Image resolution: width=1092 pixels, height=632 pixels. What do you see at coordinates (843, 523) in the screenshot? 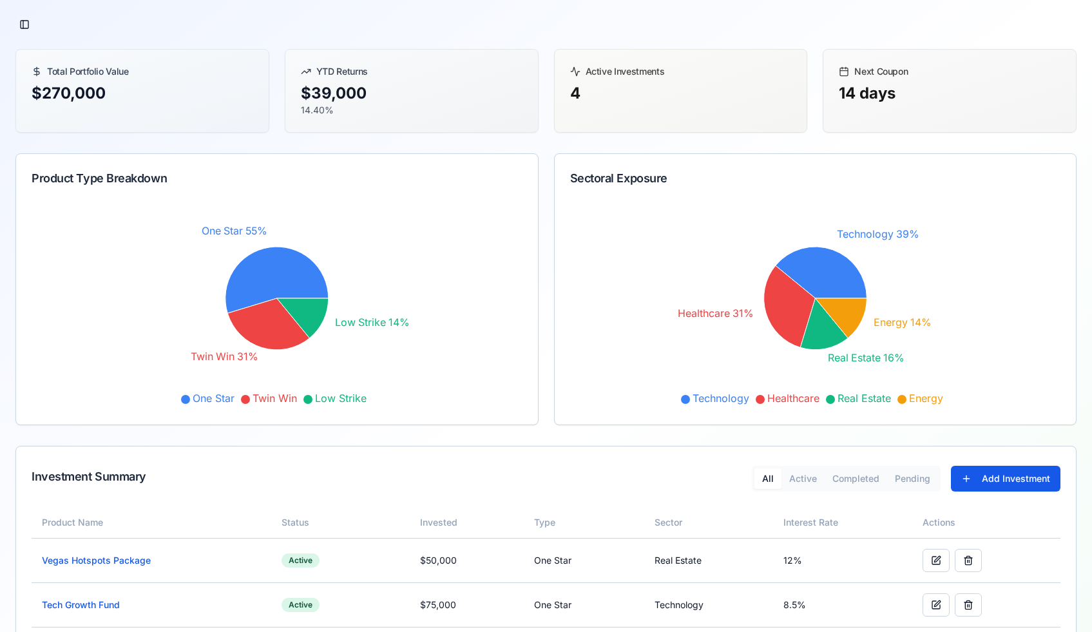
I see `th: Interest Rate` at bounding box center [843, 523].